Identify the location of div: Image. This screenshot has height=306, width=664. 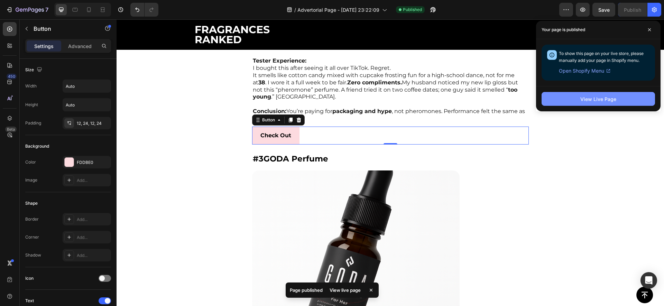
(31, 180).